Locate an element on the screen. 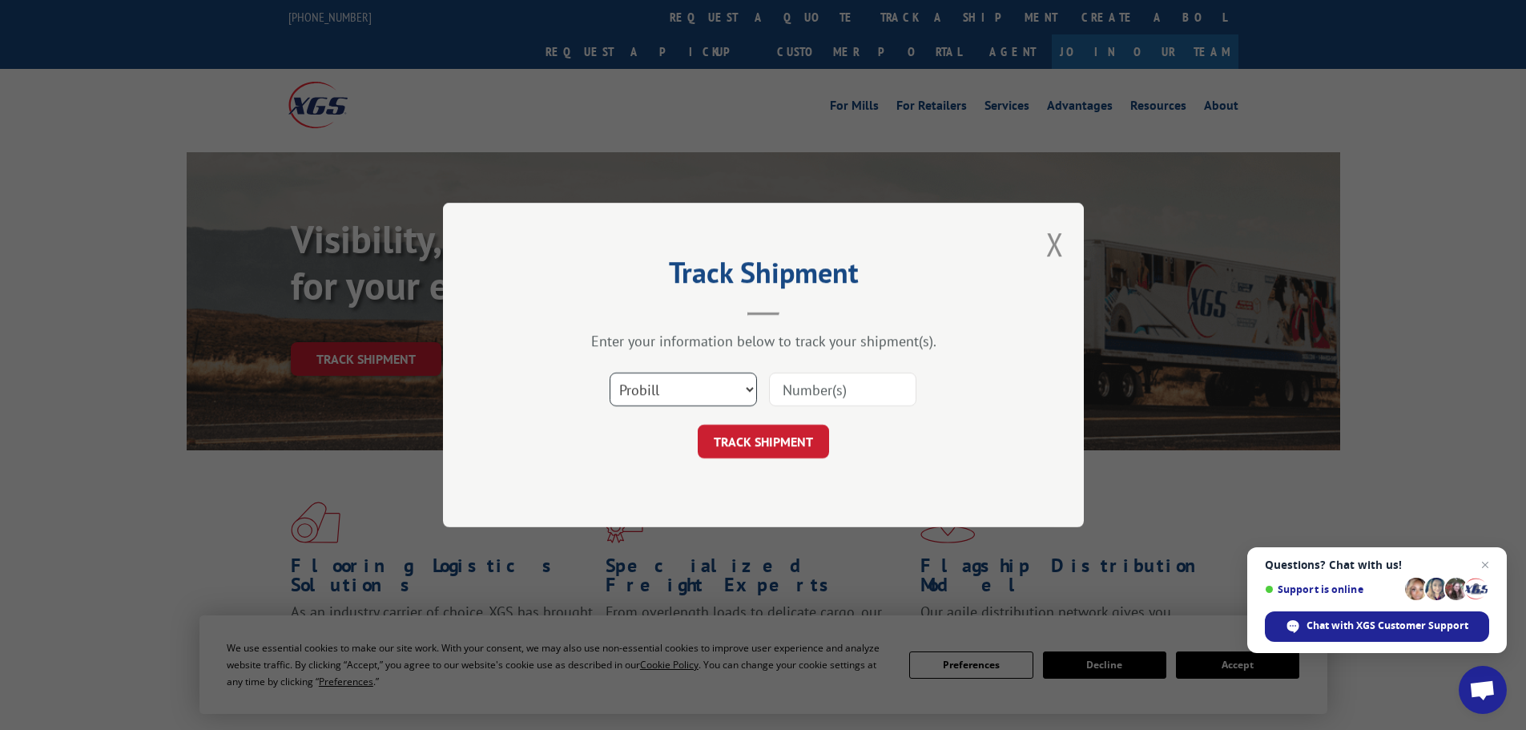 The image size is (1526, 730). span: Chat with XGS Customer Support is located at coordinates (1388, 626).